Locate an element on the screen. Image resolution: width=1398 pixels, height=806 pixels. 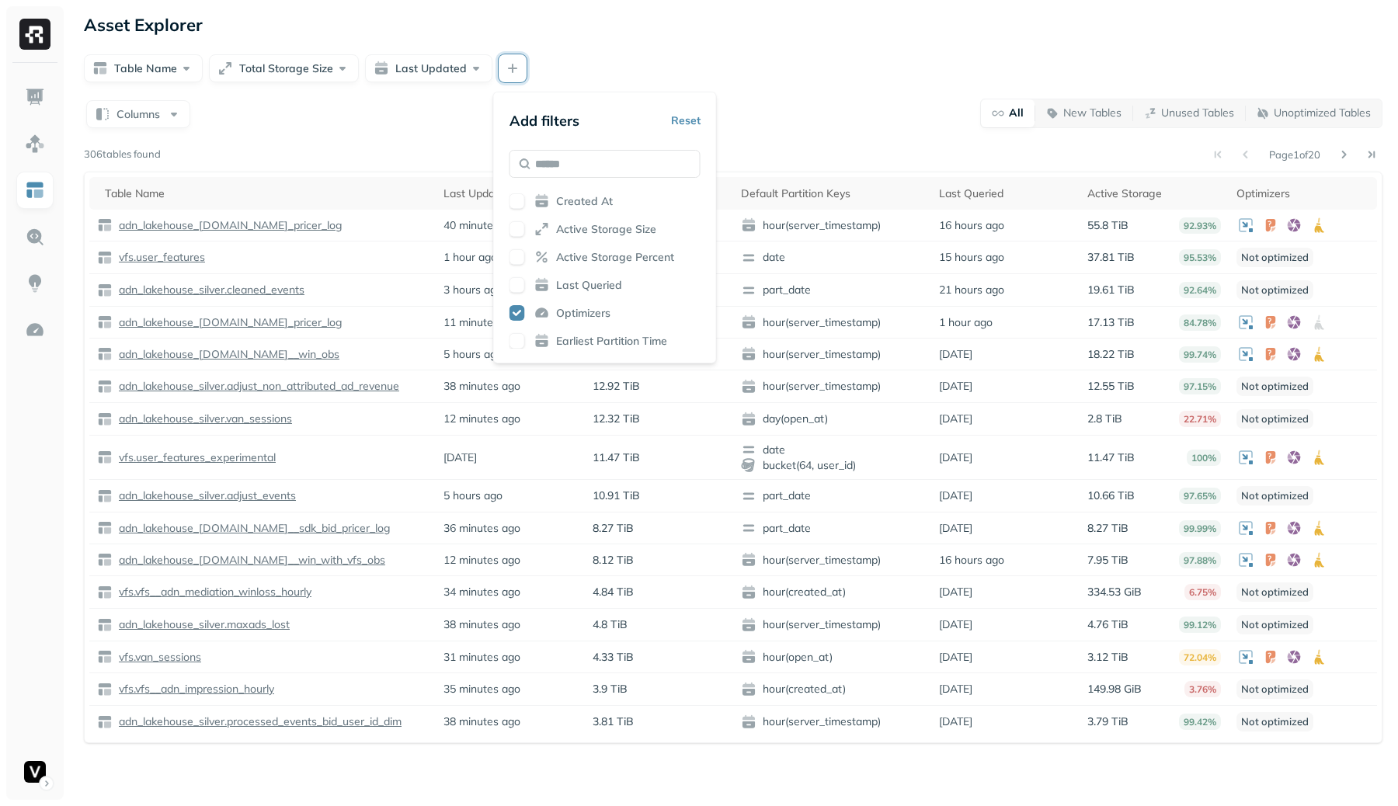
p: 97.15% is located at coordinates (1200, 386).